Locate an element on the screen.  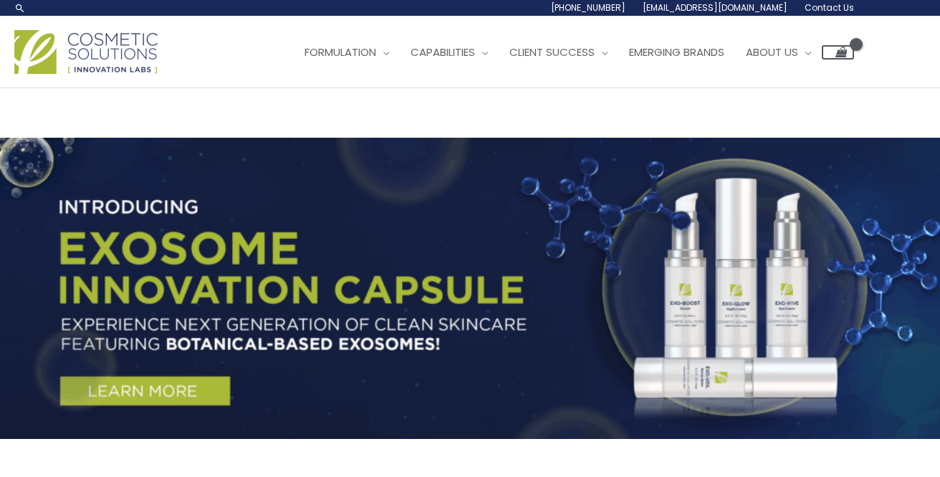
a: Search icon link is located at coordinates (20, 8).